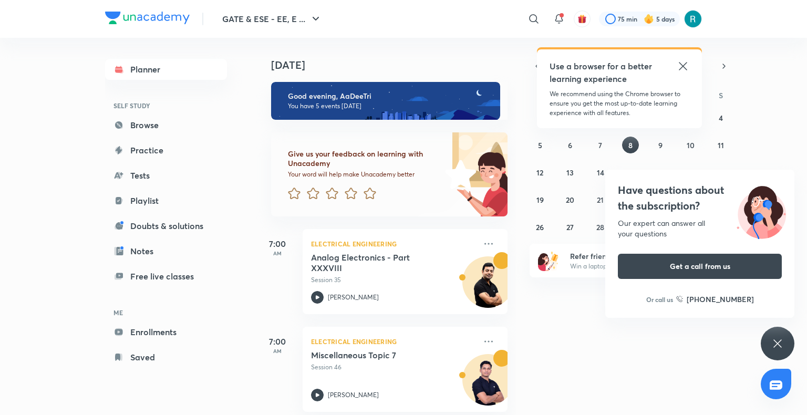 The height and width of the screenshot is (415, 807). What do you see at coordinates (166, 276) in the screenshot?
I see `a: Free live classes` at bounding box center [166, 276].